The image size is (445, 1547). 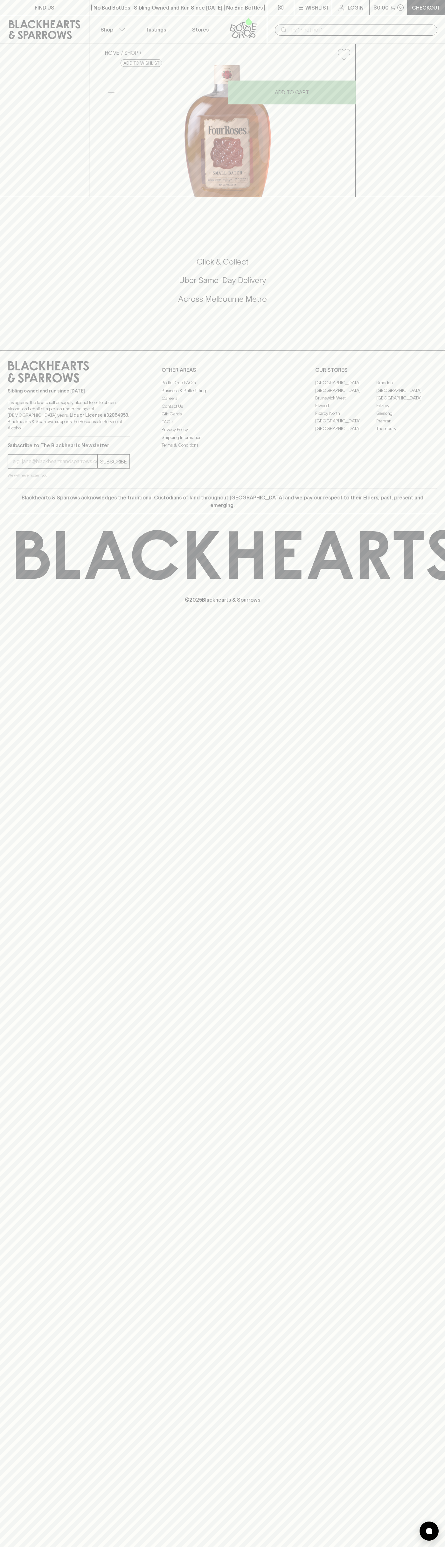 What do you see at coordinates (407, 421) in the screenshot?
I see `a: Prahran` at bounding box center [407, 421].